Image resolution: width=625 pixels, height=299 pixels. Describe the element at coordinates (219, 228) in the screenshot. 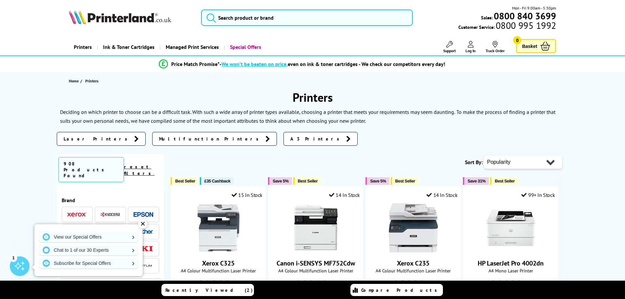

I see `img: Xerox C325` at that location.